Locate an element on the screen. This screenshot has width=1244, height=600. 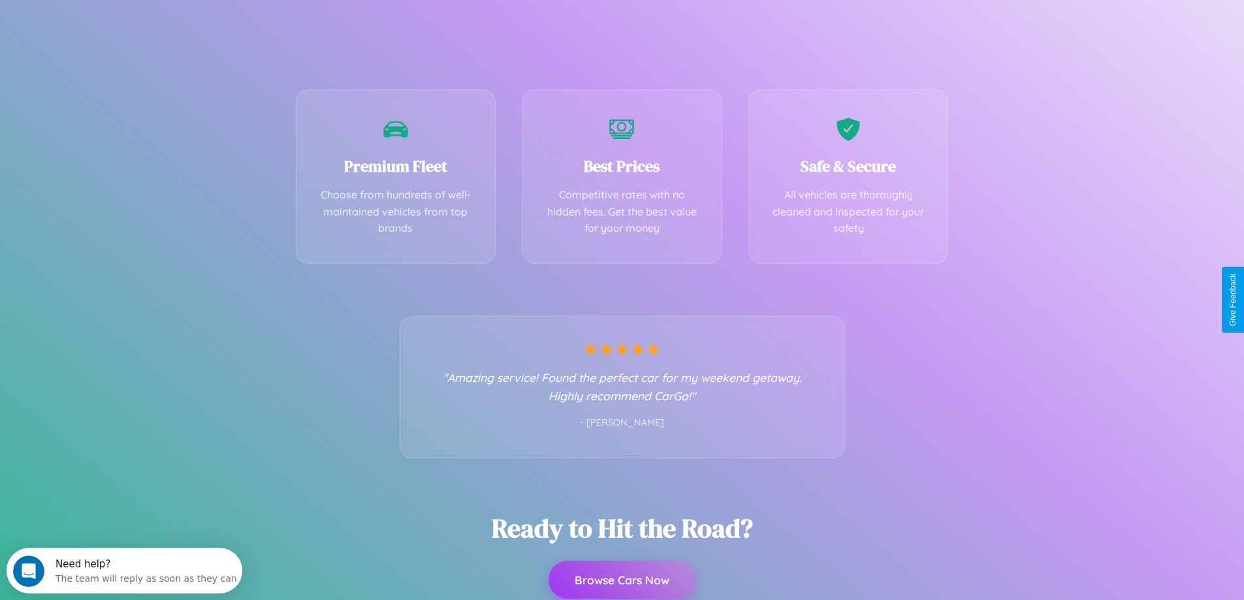
div: Need help? is located at coordinates (140, 16).